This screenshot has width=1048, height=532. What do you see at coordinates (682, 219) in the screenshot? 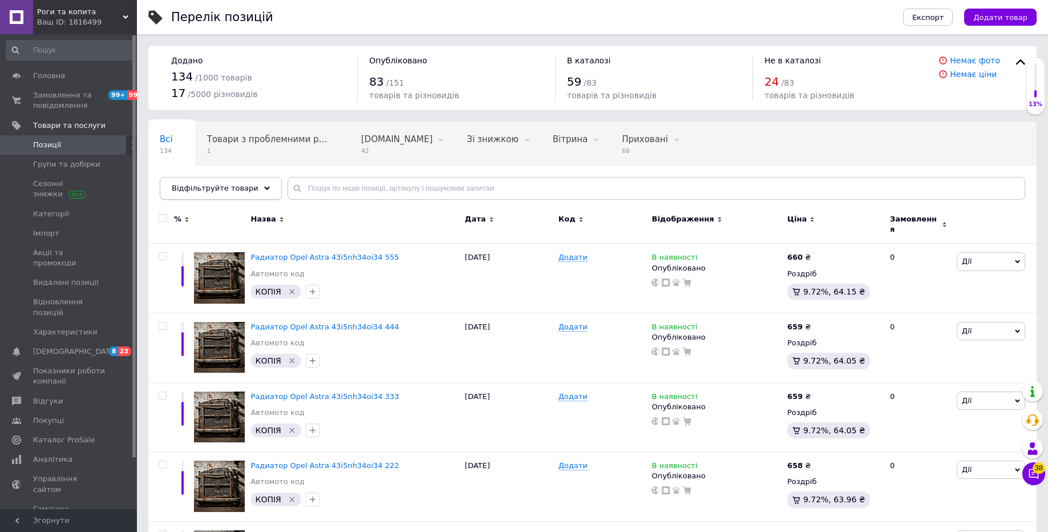
I see `span: Відображення` at bounding box center [682, 219].